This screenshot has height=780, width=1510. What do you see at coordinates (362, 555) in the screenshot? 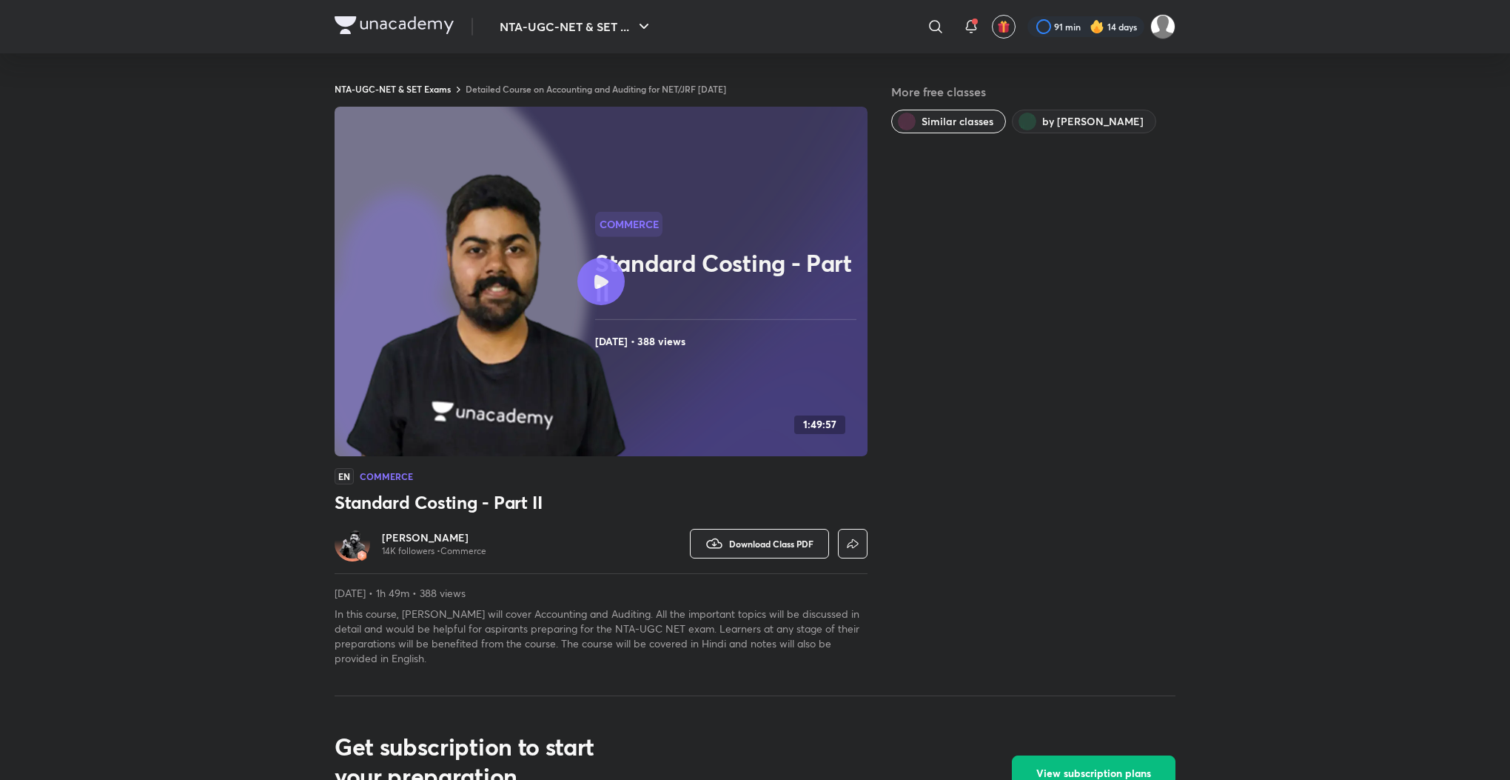
I see `img: badge` at bounding box center [362, 555].